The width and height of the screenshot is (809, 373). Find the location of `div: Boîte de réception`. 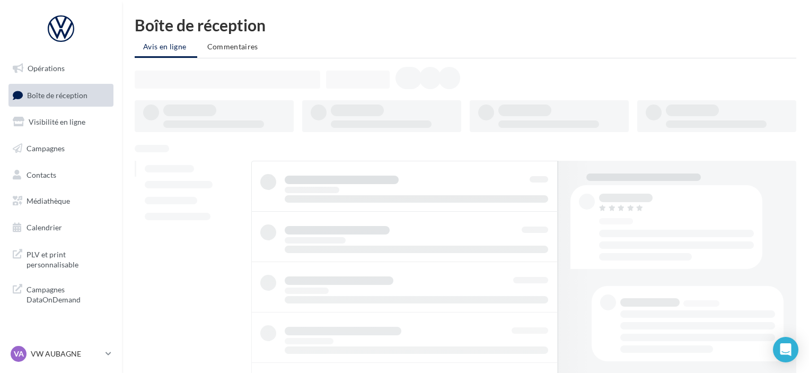

div: Boîte de réception is located at coordinates (466, 25).